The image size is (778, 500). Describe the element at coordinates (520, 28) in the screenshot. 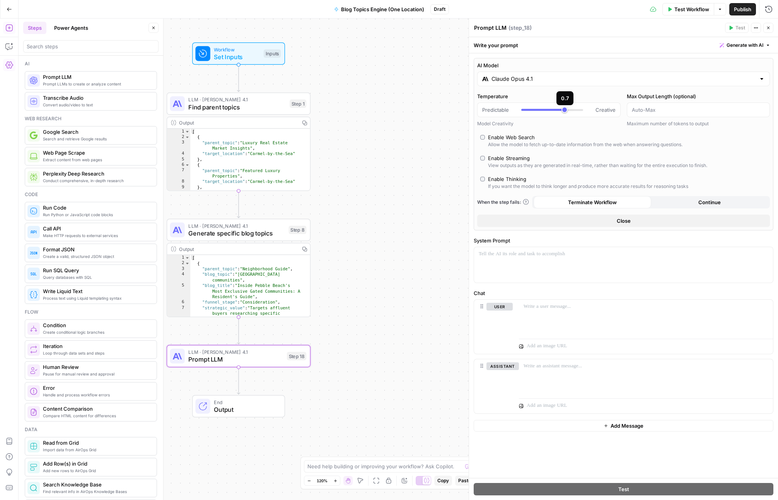

I see `span: ( step_18 )` at that location.